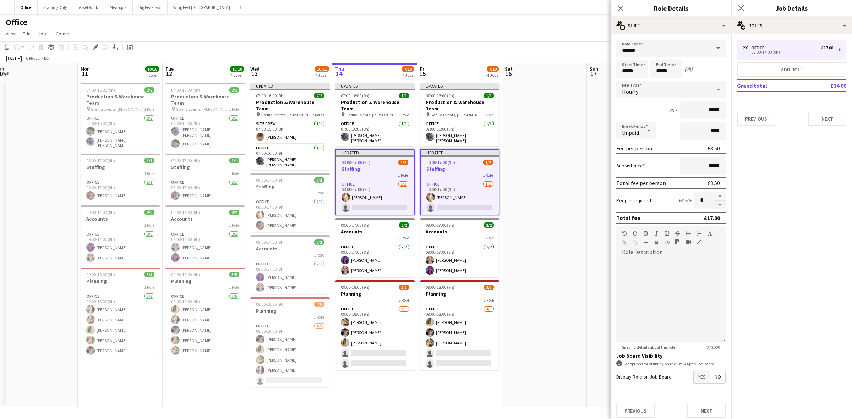 The width and height of the screenshot is (852, 419). What do you see at coordinates (624, 234) in the screenshot?
I see `button: Undo` at bounding box center [624, 234].